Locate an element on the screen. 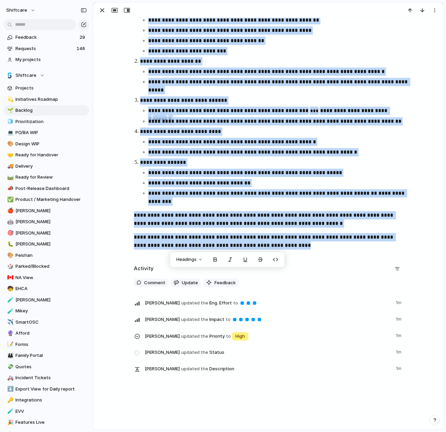 This screenshot has width=446, height=432. a: 🎉Features Live is located at coordinates (46, 423).